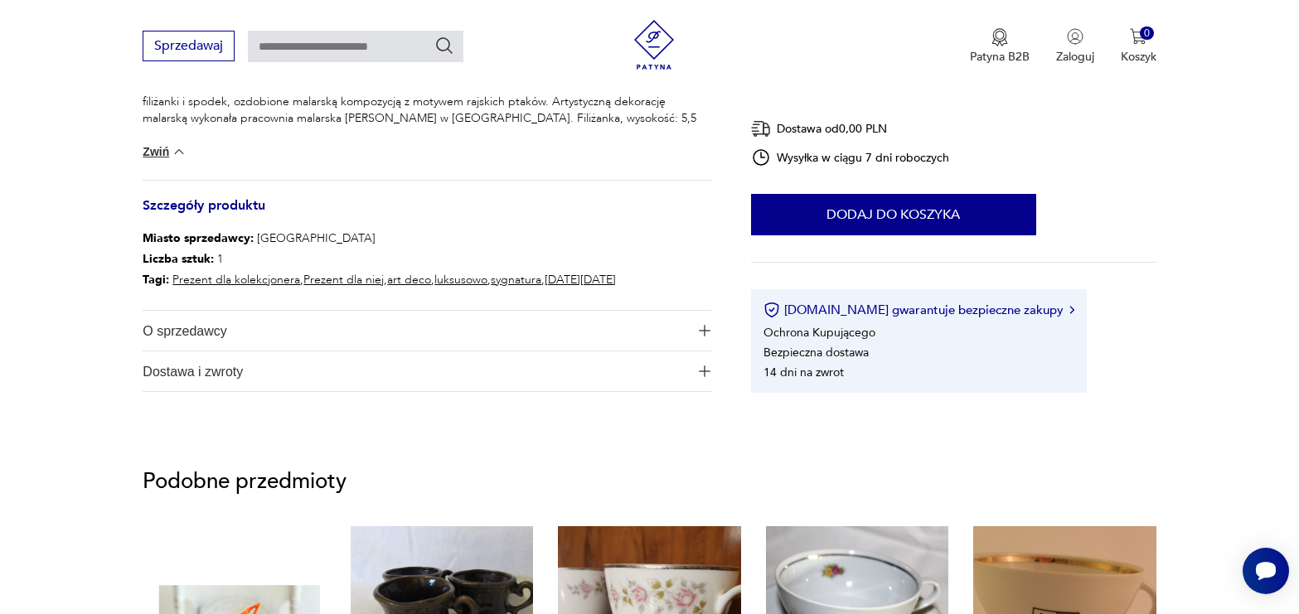 This screenshot has height=614, width=1299. I want to click on button: Ikona plusaO sprzedawcy, so click(426, 331).